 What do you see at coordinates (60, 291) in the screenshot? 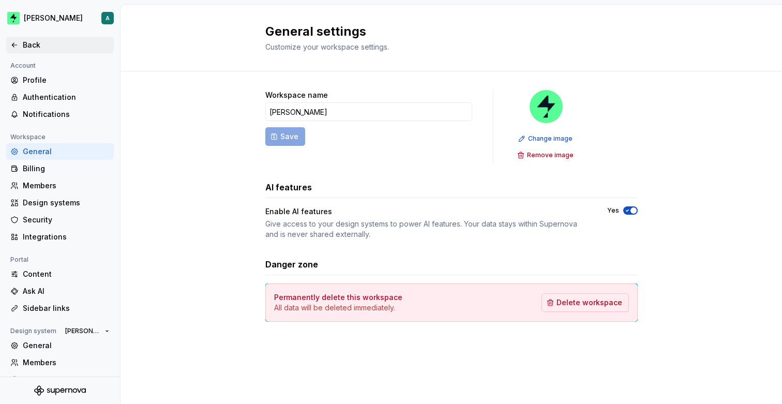
I see `a: Ask AI` at bounding box center [60, 291].